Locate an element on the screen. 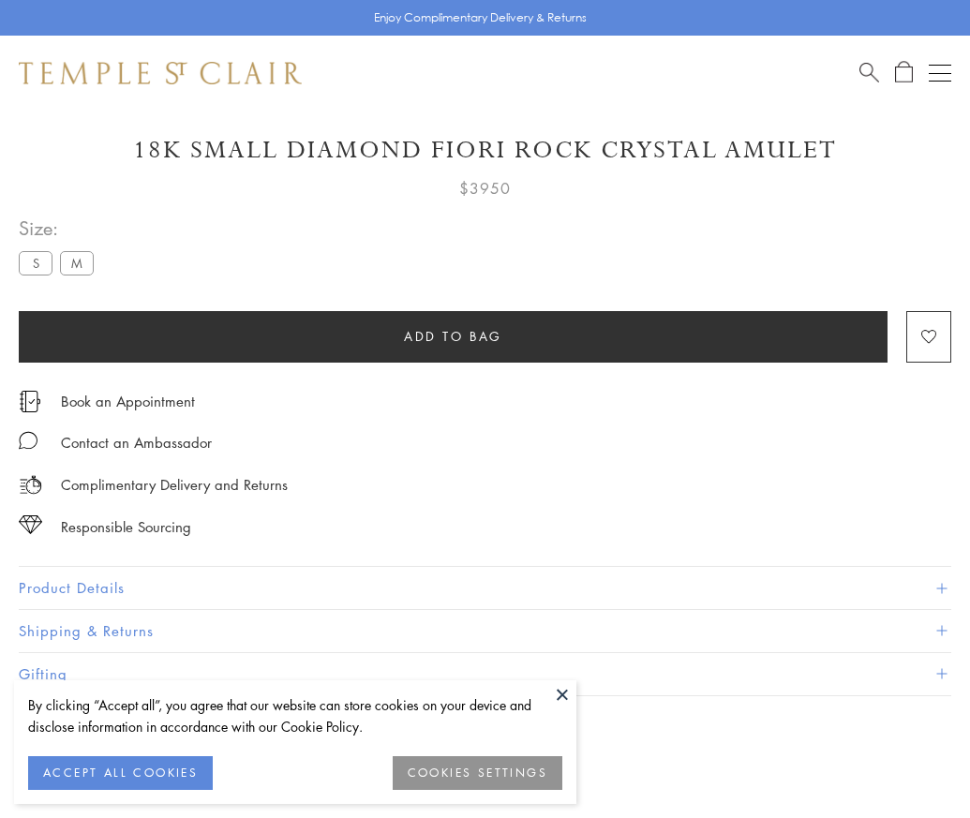 This screenshot has height=818, width=970. span: Size: is located at coordinates (60, 228).